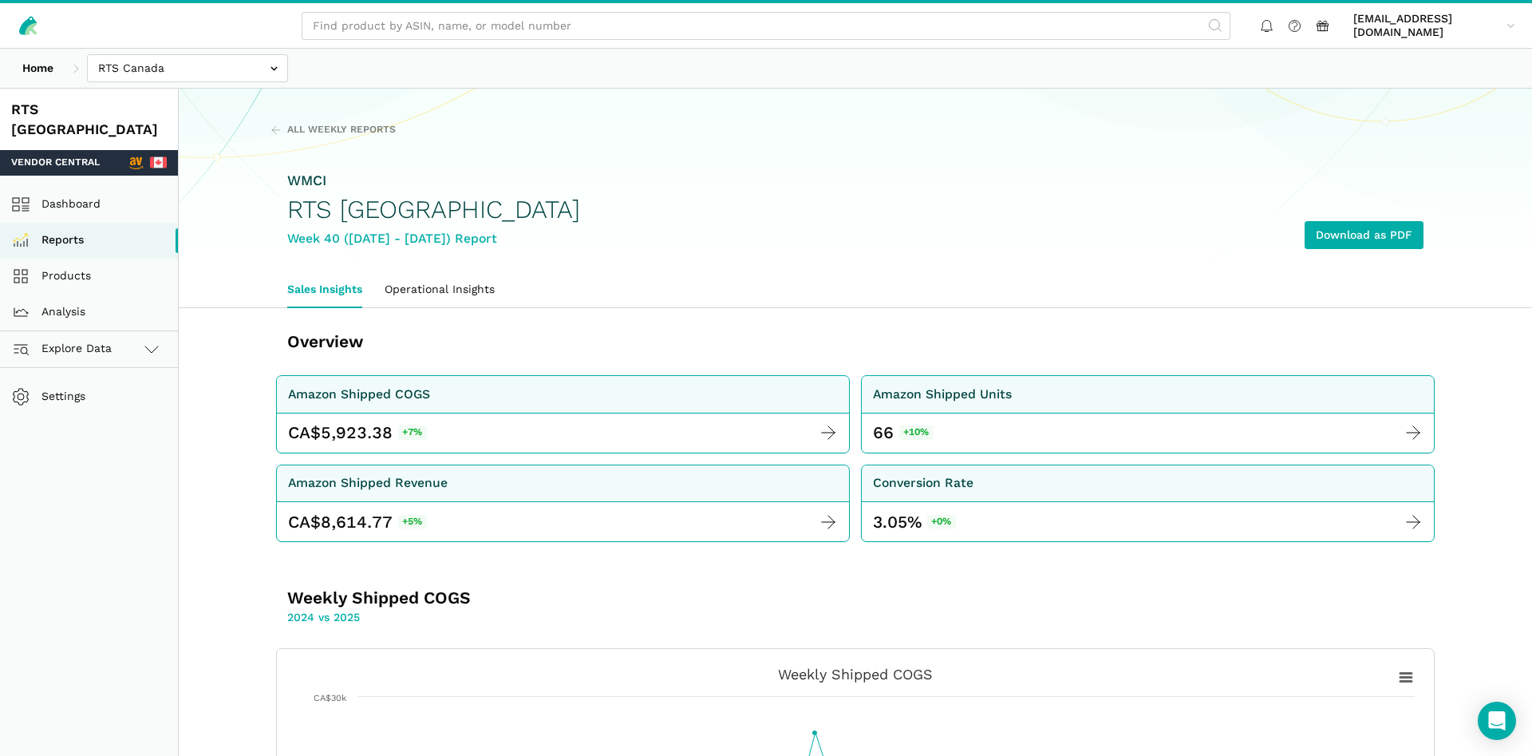 This screenshot has width=1532, height=756. What do you see at coordinates (1497, 721) in the screenshot?
I see `div: Open Intercom Messenger` at bounding box center [1497, 721].